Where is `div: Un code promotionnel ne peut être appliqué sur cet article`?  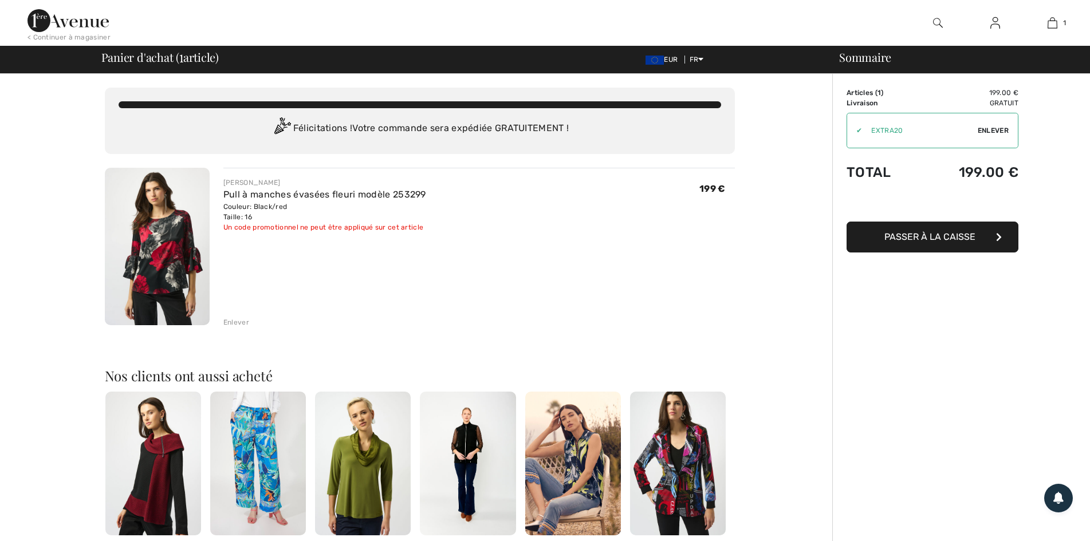
div: Un code promotionnel ne peut être appliqué sur cet article is located at coordinates (325, 227).